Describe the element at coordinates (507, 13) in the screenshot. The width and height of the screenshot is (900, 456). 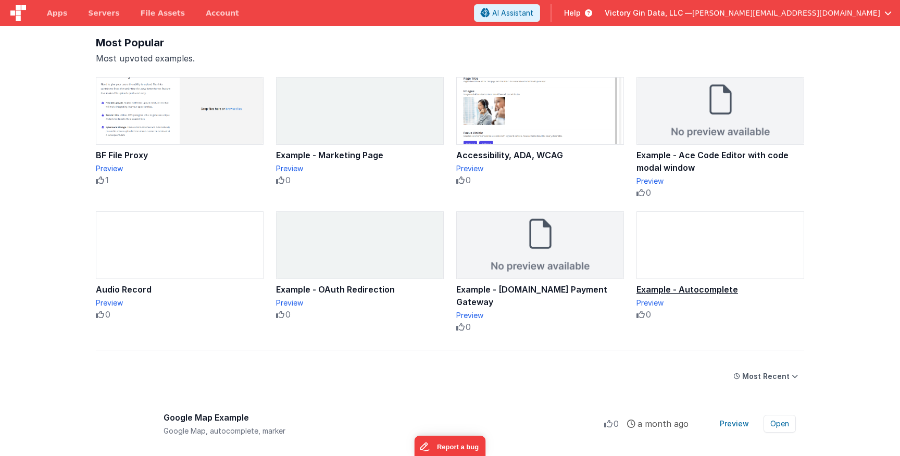
I see `button: AI Assistant` at that location.